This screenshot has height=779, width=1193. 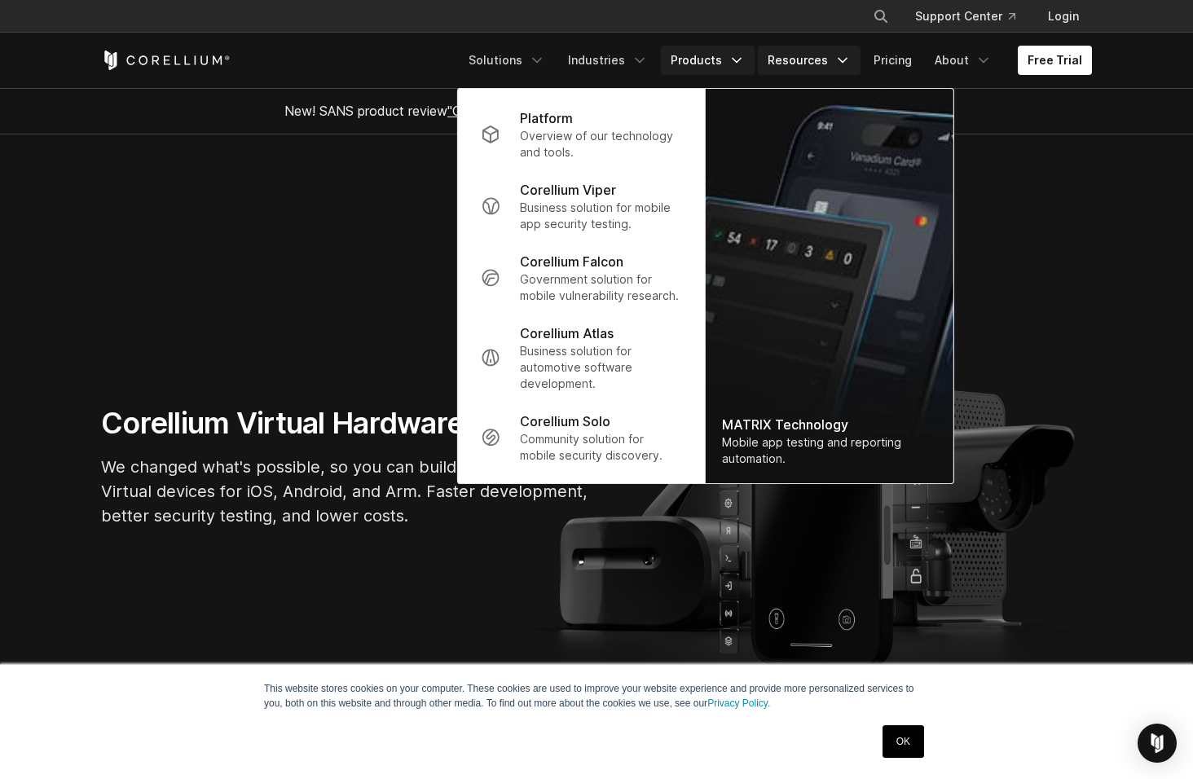 What do you see at coordinates (635, 111) in the screenshot?
I see `a: "Collaborative Mobile App Security Development and Analysis"` at bounding box center [635, 111].